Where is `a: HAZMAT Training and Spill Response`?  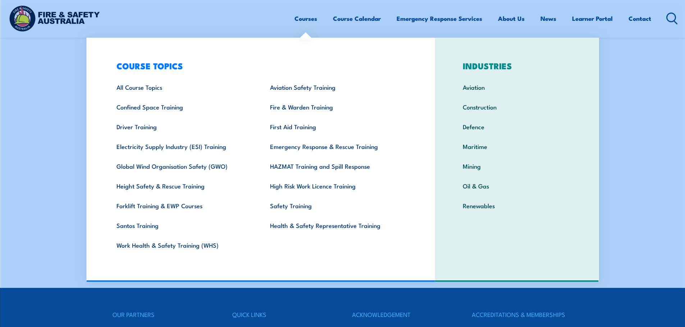 a: HAZMAT Training and Spill Response is located at coordinates (335, 166).